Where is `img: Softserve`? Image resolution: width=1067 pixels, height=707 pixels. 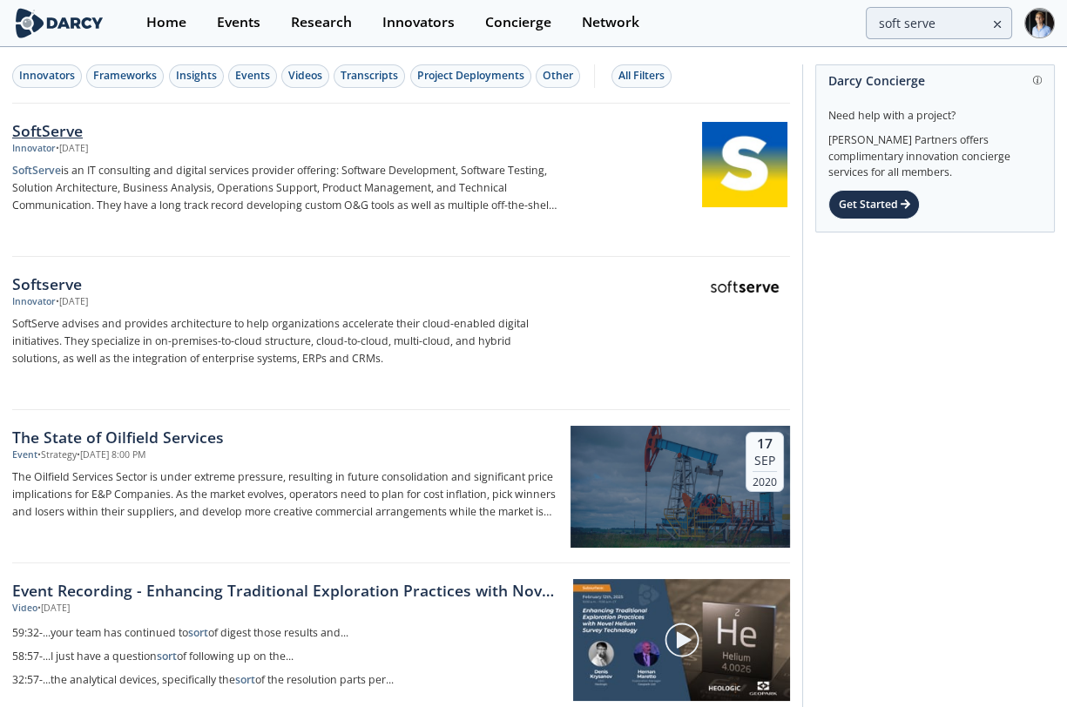
img: Softserve is located at coordinates (745, 287).